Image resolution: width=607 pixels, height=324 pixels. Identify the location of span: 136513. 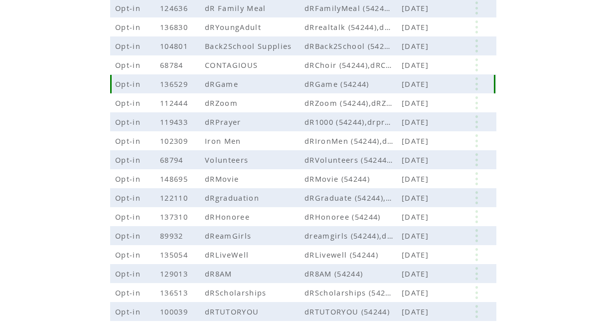
(175, 292).